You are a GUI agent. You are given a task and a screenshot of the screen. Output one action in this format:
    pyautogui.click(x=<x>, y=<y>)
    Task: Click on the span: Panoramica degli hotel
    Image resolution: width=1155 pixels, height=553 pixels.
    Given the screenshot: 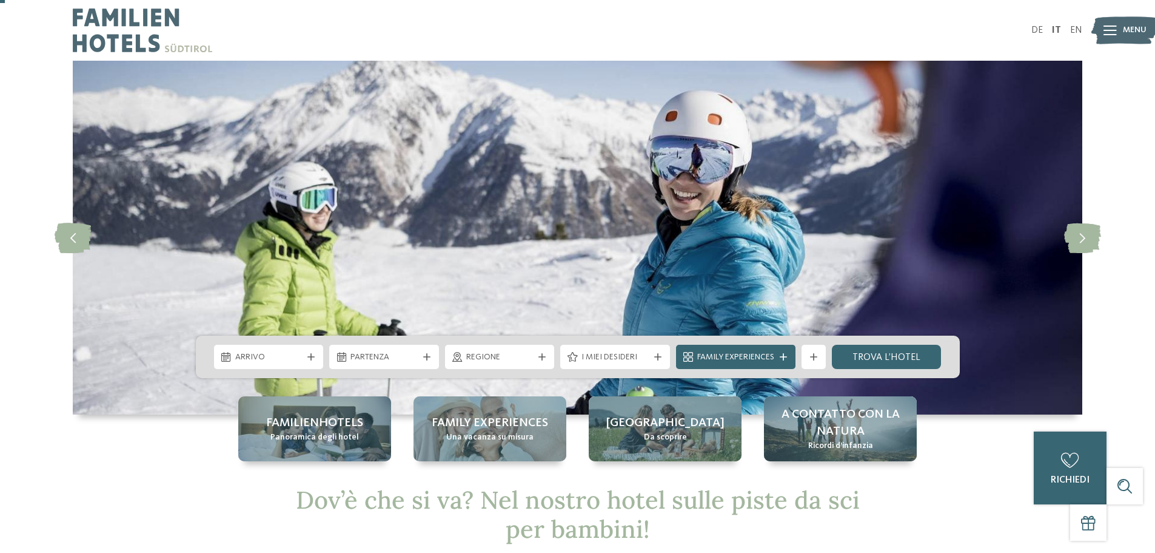 What is the action you would take?
    pyautogui.click(x=315, y=437)
    